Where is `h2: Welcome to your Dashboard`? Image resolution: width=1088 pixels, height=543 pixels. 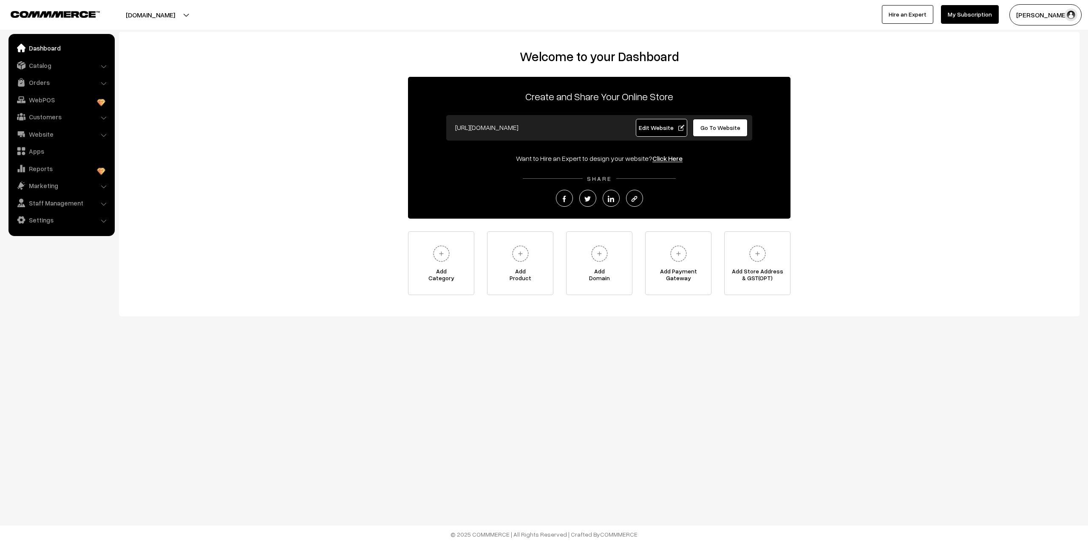
h2: Welcome to your Dashboard is located at coordinates (599, 57).